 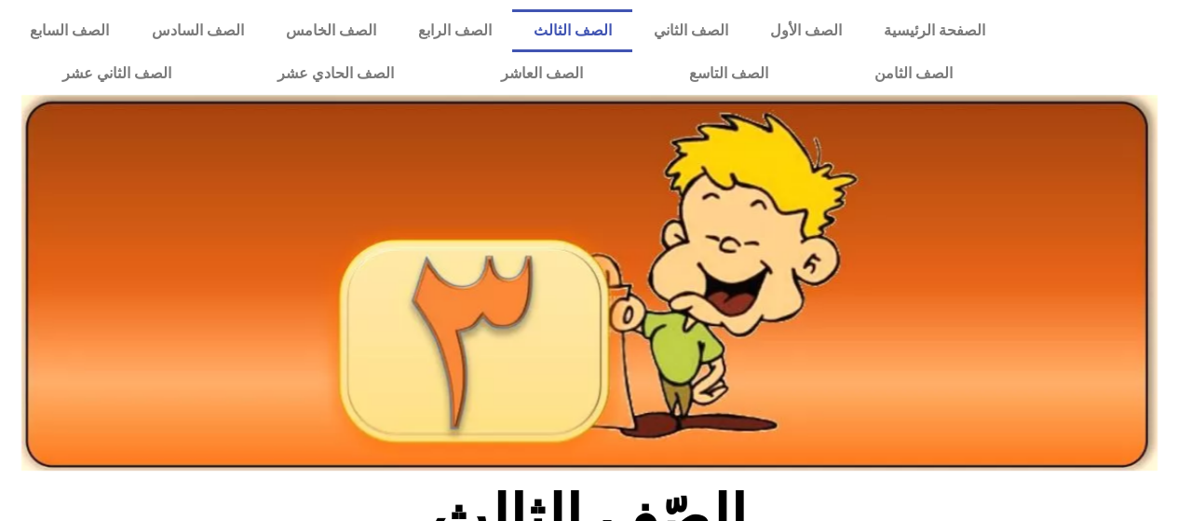 What do you see at coordinates (116, 74) in the screenshot?
I see `a: الصف الثاني عشر` at bounding box center [116, 74].